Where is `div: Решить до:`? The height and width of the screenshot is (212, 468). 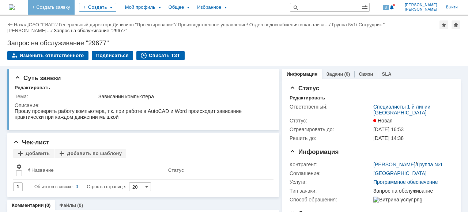
div: Решить до: is located at coordinates (331, 138).